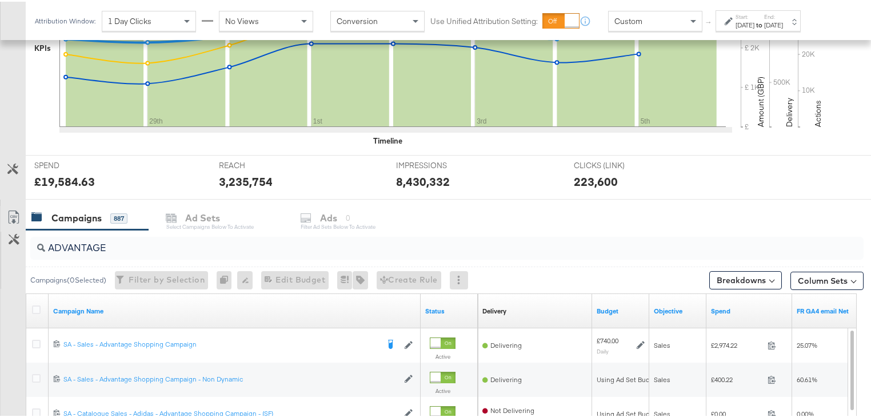  I want to click on span: 0.00%, so click(805, 411).